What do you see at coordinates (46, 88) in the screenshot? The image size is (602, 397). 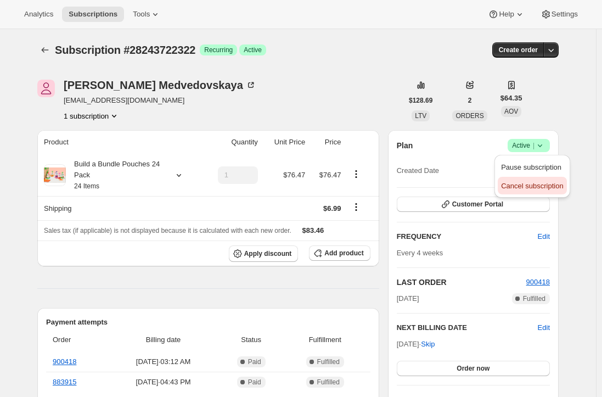 I see `span: Evelina Medvedovskaya` at bounding box center [46, 88].